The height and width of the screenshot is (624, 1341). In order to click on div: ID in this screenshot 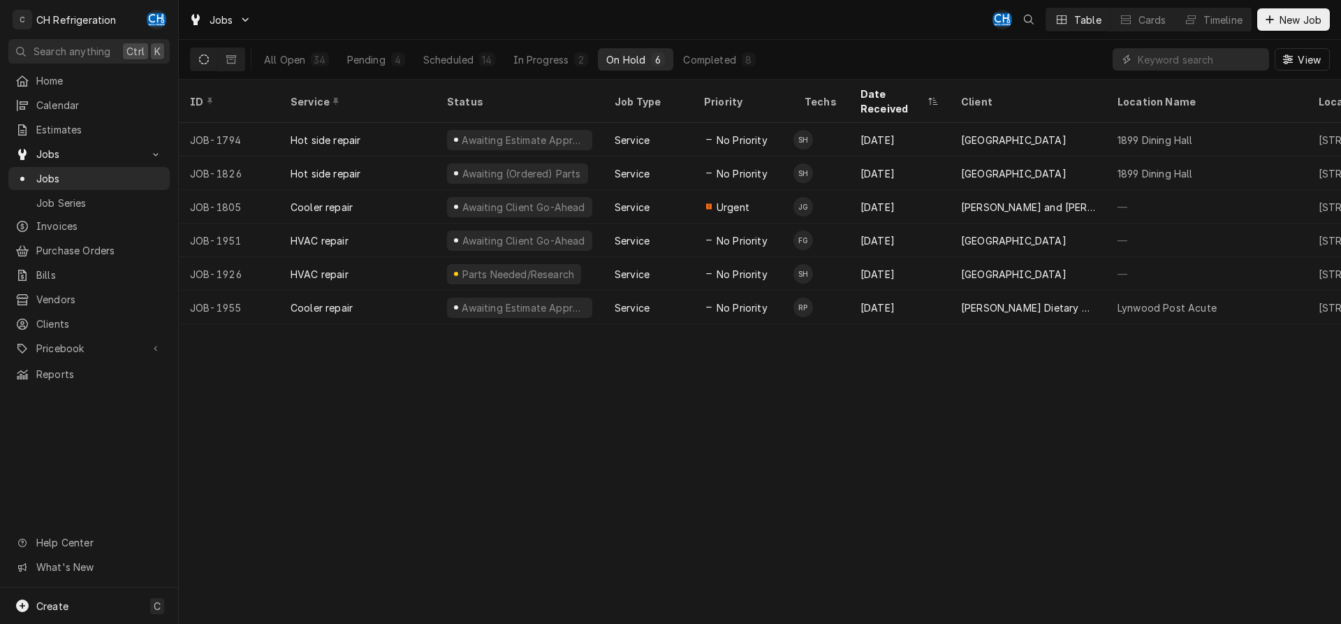, I will do `click(228, 101)`.